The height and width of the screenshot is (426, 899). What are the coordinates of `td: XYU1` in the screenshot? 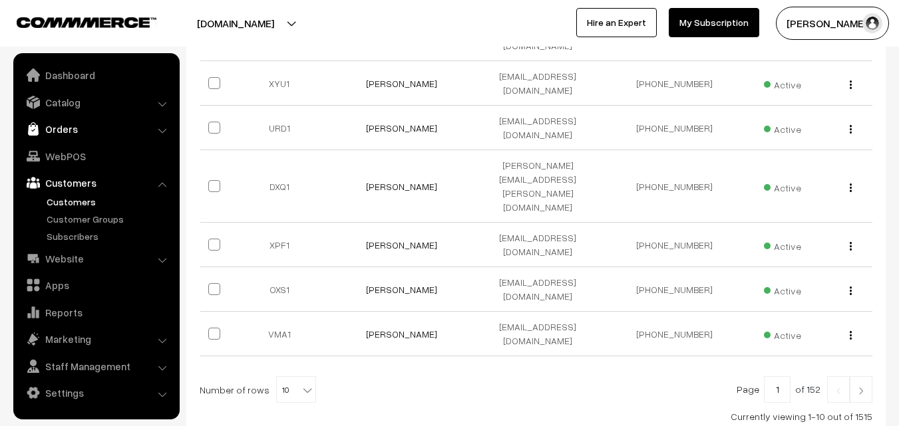 It's located at (283, 83).